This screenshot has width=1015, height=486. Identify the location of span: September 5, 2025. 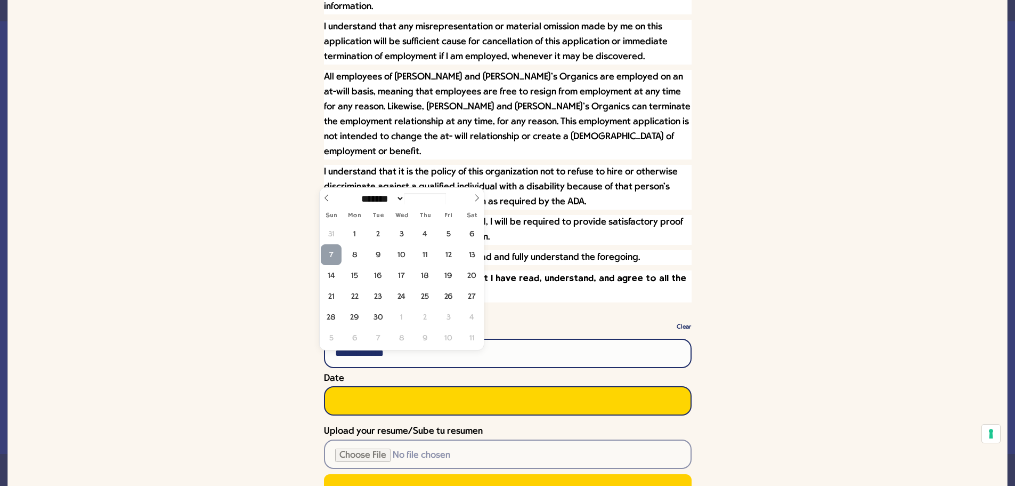
(448, 233).